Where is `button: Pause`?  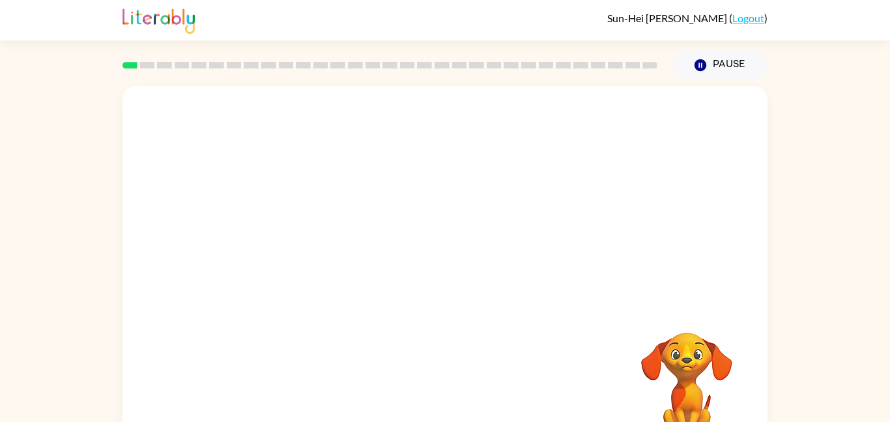
button: Pause is located at coordinates (720, 65).